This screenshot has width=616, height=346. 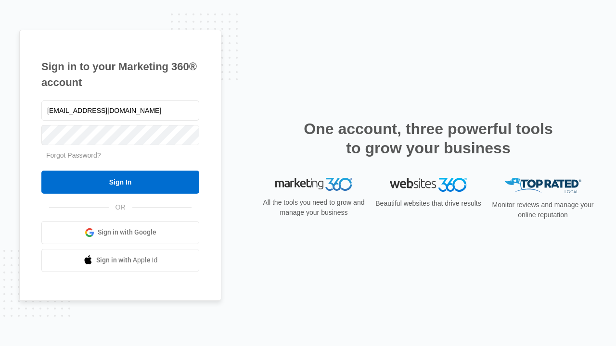 I want to click on p: All the tools you need to grow and manage your business, so click(x=314, y=208).